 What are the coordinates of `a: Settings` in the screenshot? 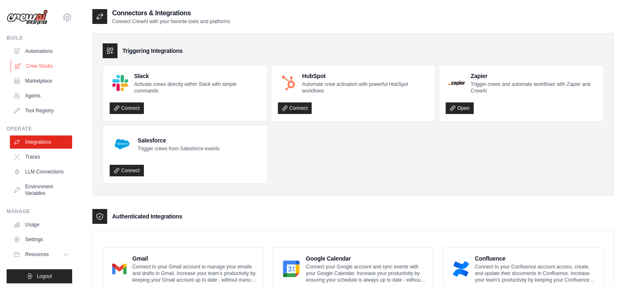 It's located at (41, 239).